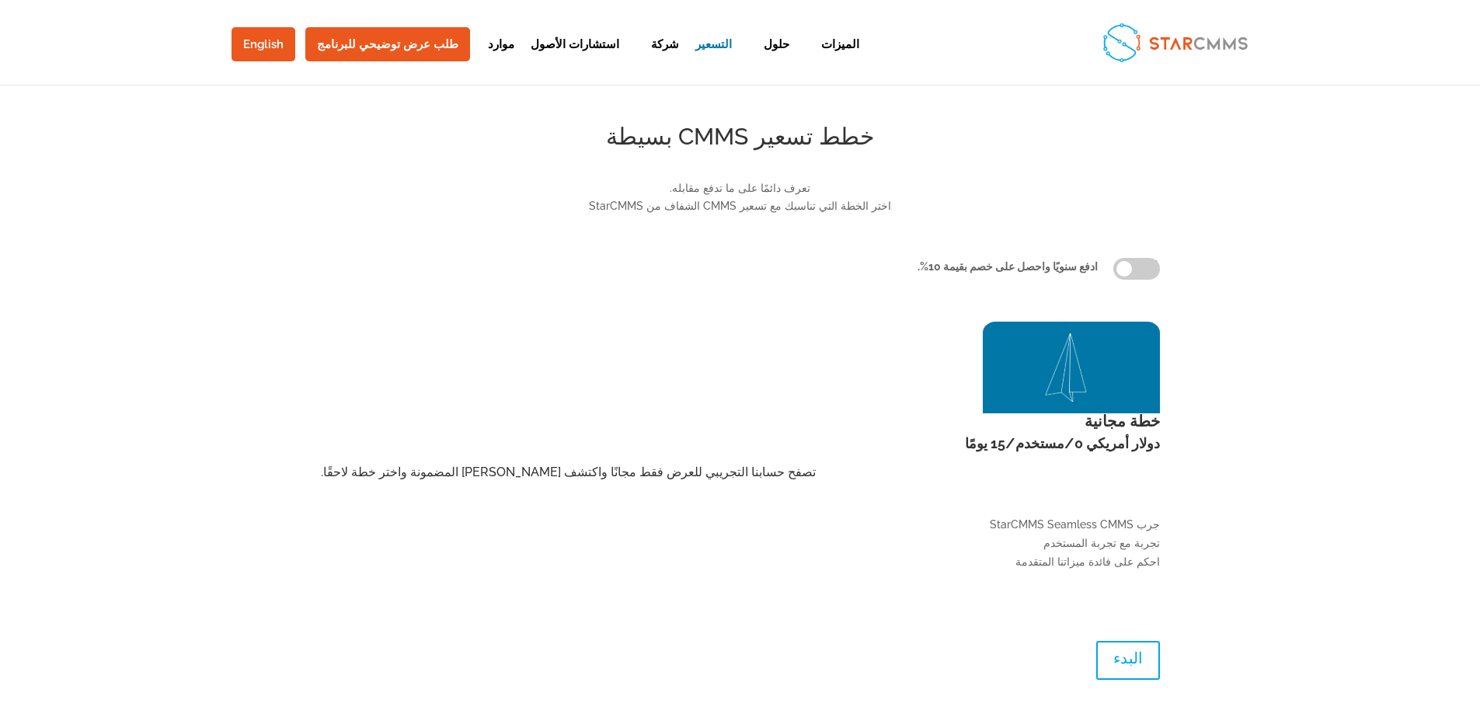 The image size is (1480, 714). Describe the element at coordinates (711, 267) in the screenshot. I see `div: ادفع سنويًا واحصل على خصم بقيمة 10%.` at that location.